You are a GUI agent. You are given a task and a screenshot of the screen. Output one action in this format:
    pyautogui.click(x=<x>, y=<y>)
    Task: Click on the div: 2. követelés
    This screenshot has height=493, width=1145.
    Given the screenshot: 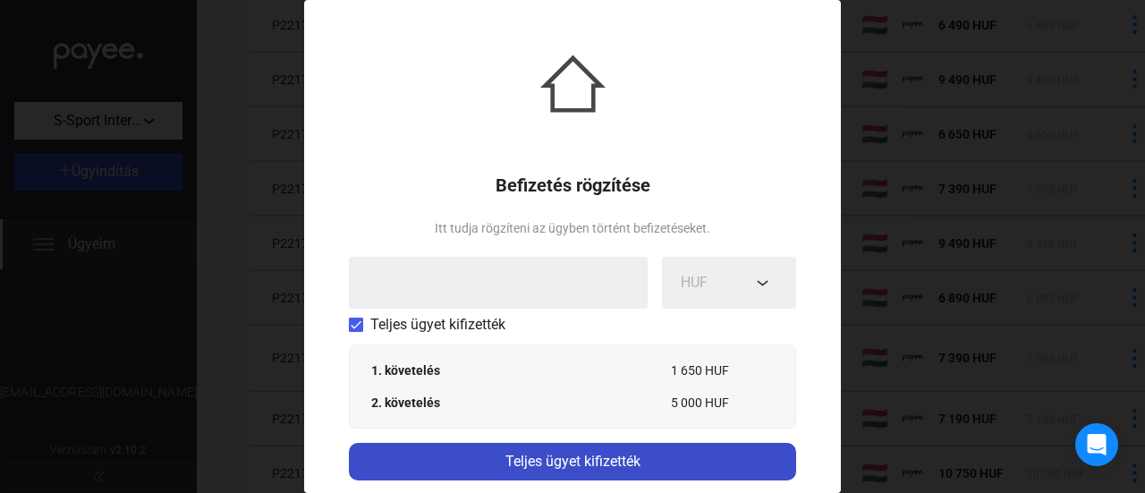 What is the action you would take?
    pyautogui.click(x=422, y=402)
    